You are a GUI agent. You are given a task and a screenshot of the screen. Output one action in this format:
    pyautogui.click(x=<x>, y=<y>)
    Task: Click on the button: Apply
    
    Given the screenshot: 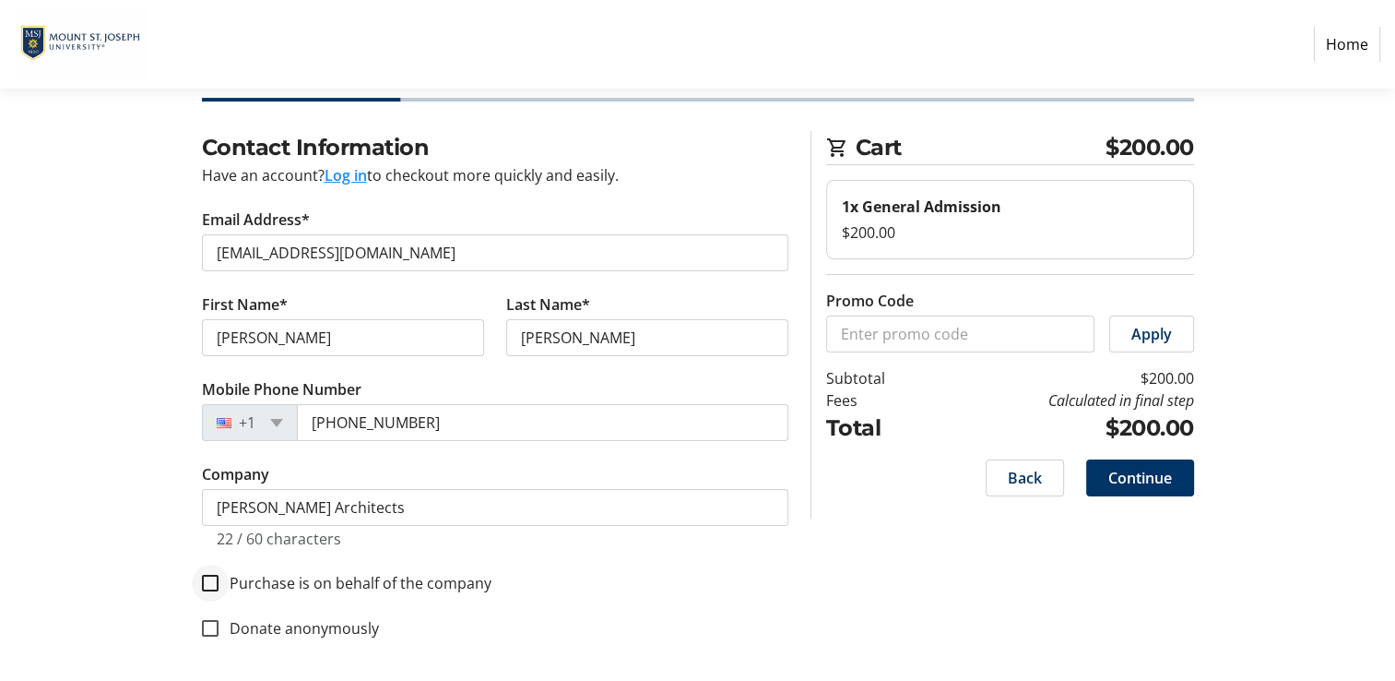 What is the action you would take?
    pyautogui.click(x=1152, y=334)
    